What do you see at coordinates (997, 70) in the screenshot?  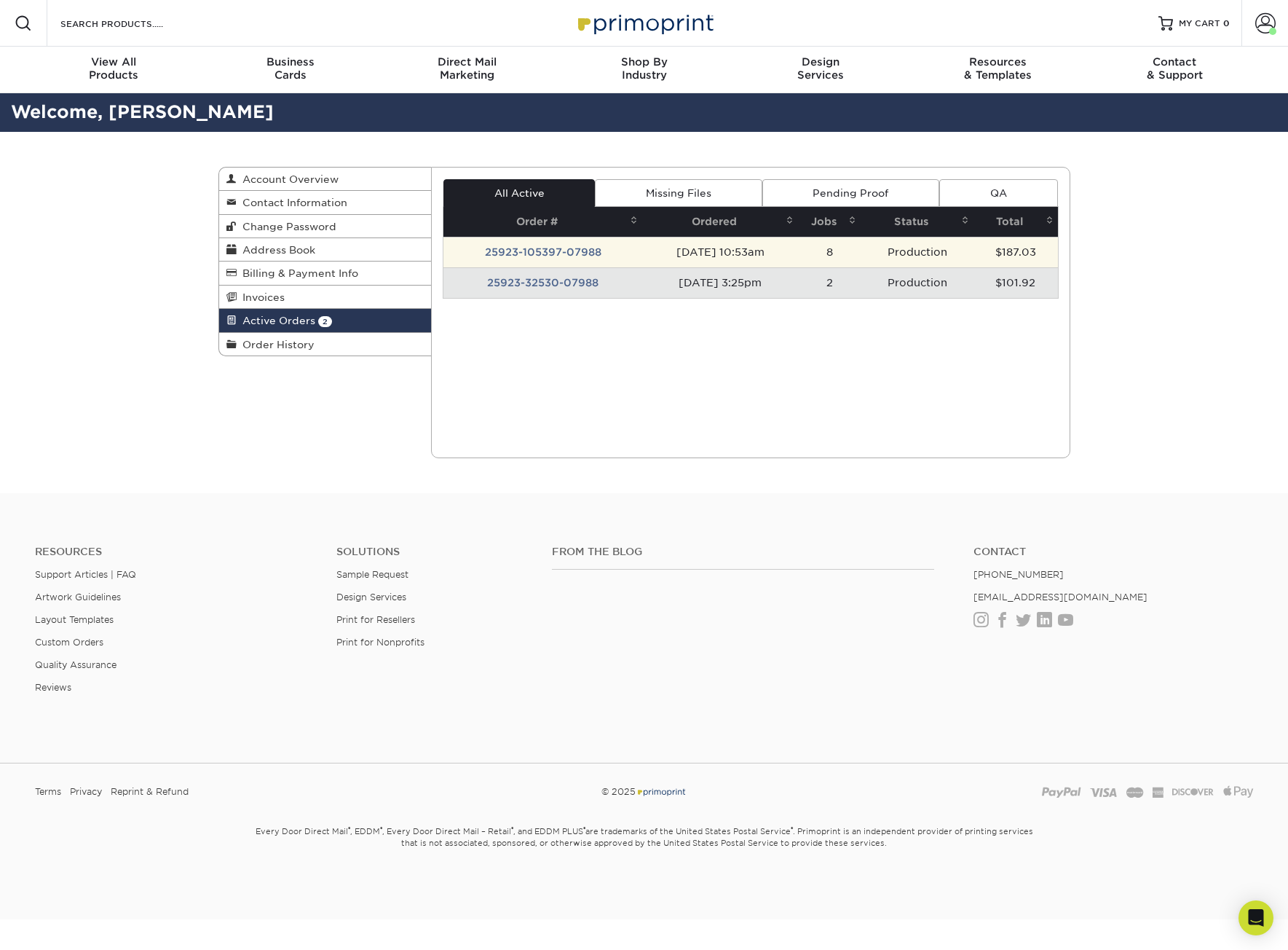 I see `a: Resources& Templates` at bounding box center [997, 70].